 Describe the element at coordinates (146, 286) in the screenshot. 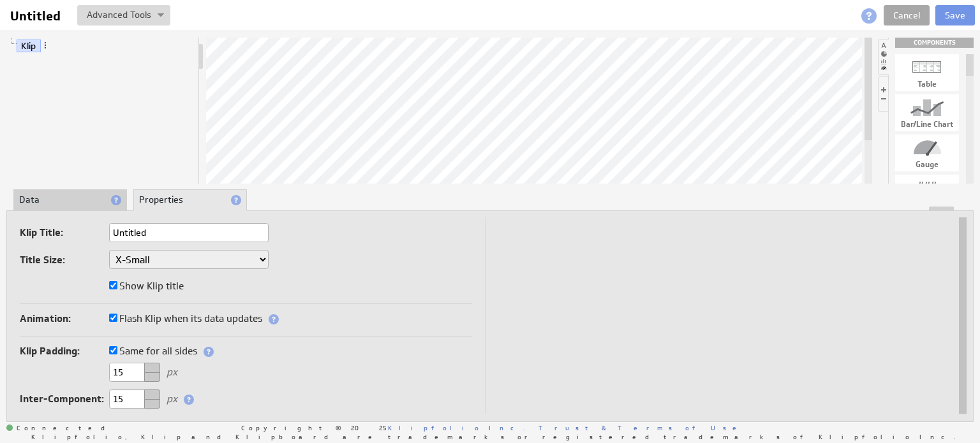

I see `label: Show Klip title` at that location.